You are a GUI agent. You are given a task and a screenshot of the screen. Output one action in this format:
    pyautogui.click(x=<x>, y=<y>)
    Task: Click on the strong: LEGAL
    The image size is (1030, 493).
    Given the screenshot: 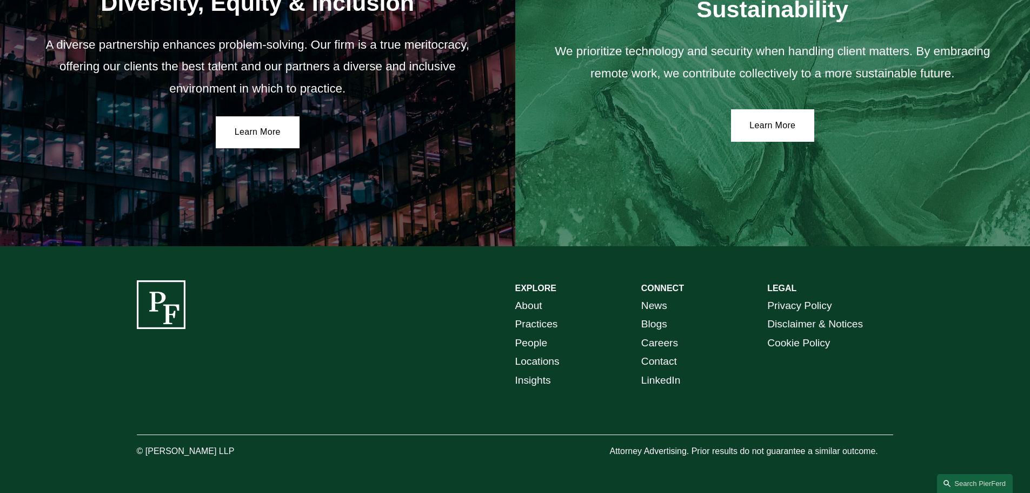 What is the action you would take?
    pyautogui.click(x=782, y=288)
    